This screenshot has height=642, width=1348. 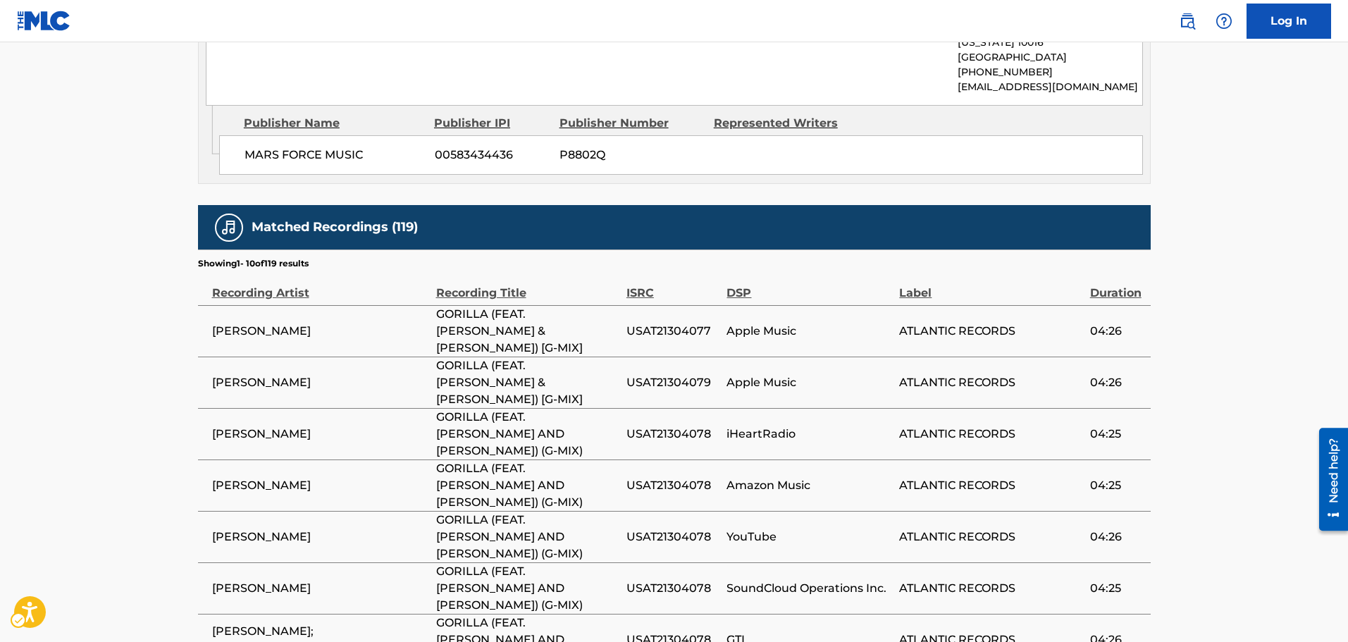 I want to click on div: Represented Writers, so click(x=786, y=123).